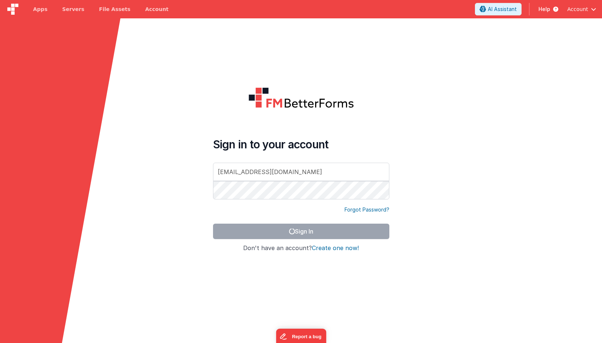  Describe the element at coordinates (502, 9) in the screenshot. I see `span: AI Assistant` at that location.